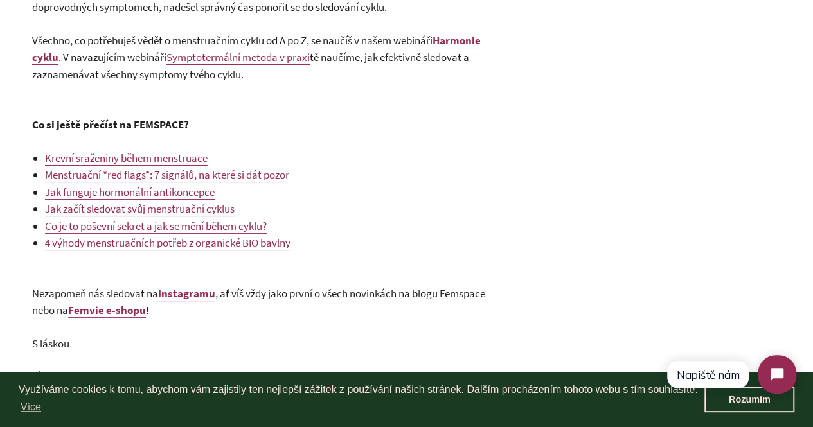 The image size is (813, 427). What do you see at coordinates (107, 310) in the screenshot?
I see `a: Femviee-shopu` at bounding box center [107, 310].